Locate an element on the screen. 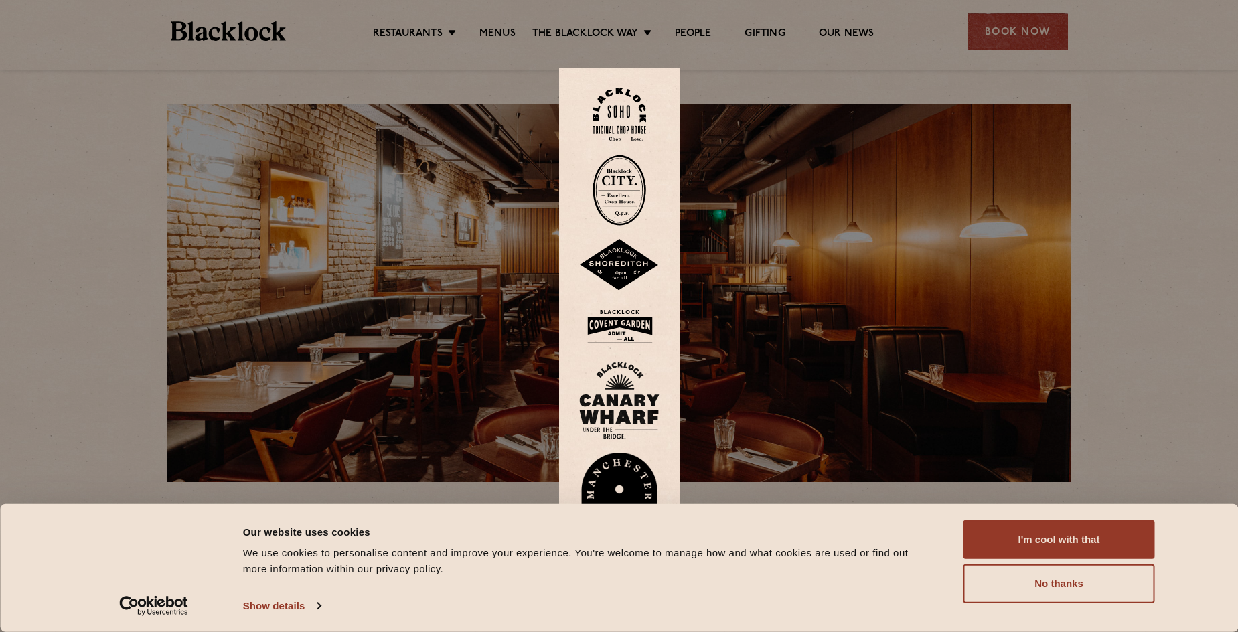  button: No thanks is located at coordinates (1059, 584).